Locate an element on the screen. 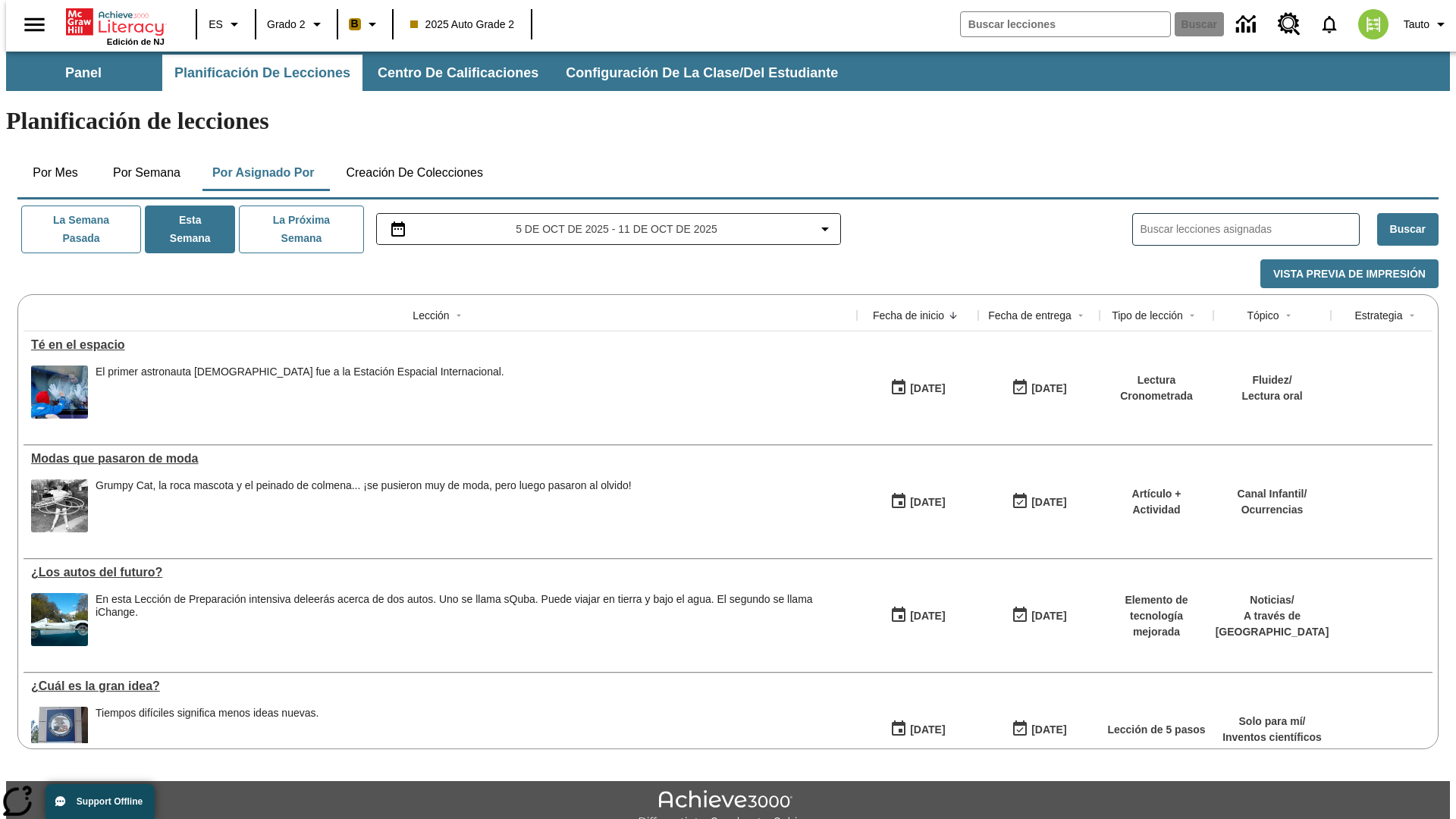 This screenshot has width=1456, height=819. button: 10/12/25: Último día en que podrá accederse la lección is located at coordinates (1039, 388).